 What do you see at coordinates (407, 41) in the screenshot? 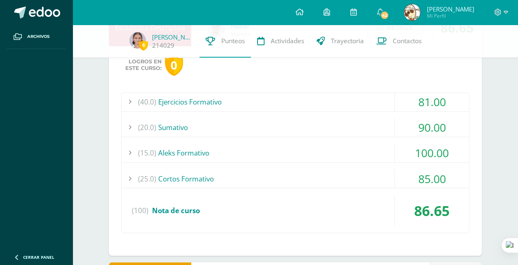
I see `span: Contactos` at bounding box center [407, 41].